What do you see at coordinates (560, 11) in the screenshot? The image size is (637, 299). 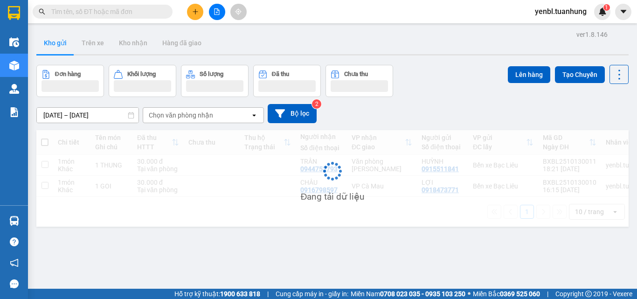 I see `span: yenbl.tuanhung` at bounding box center [560, 11].